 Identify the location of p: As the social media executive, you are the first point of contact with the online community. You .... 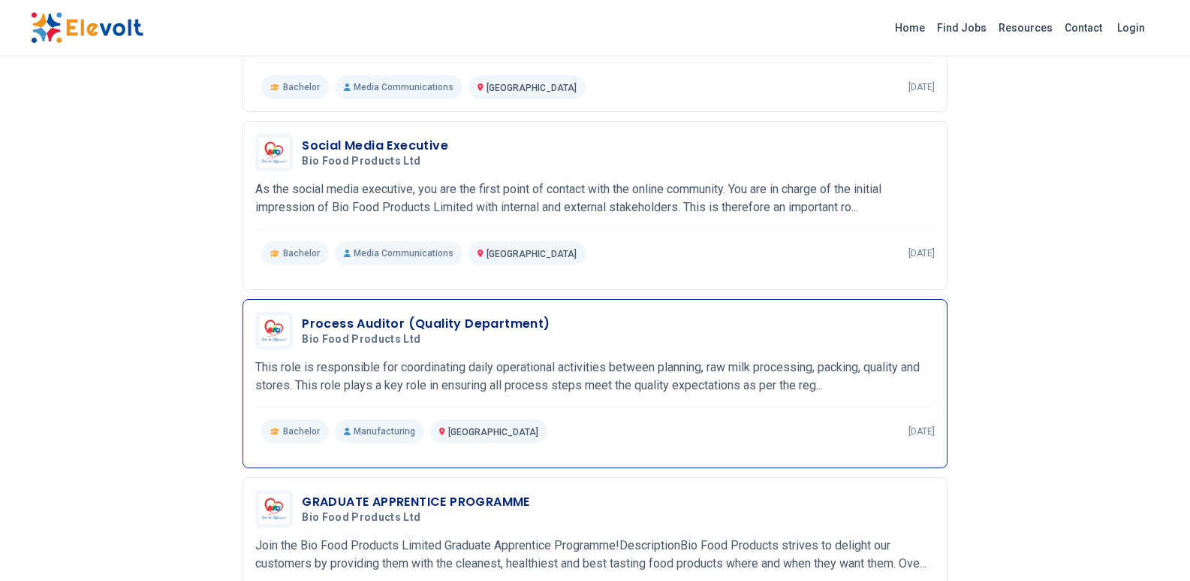
(595, 198).